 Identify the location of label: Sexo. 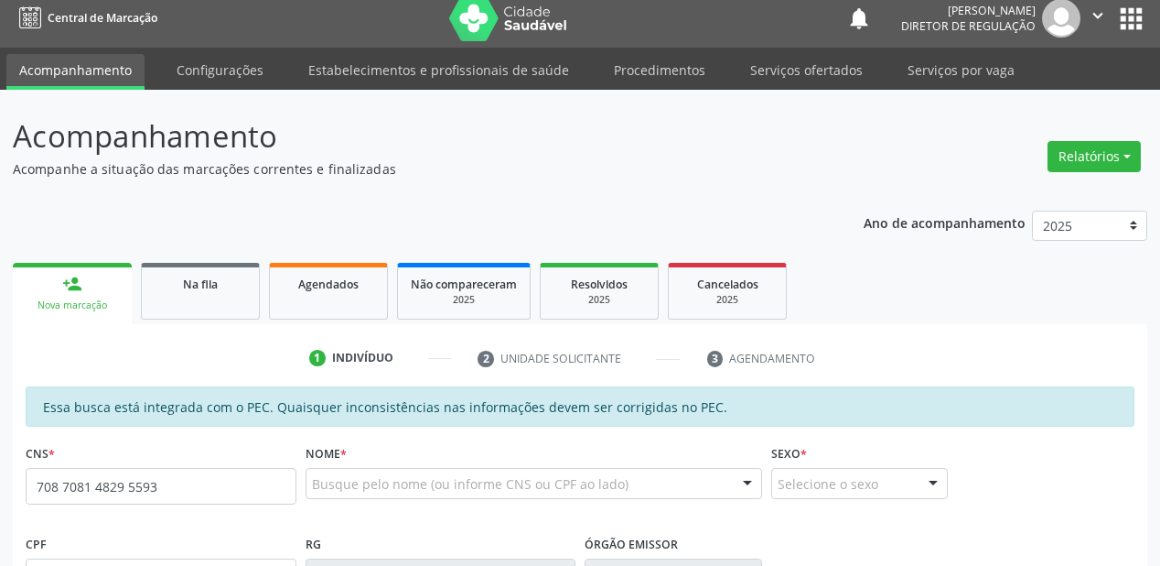
(789, 453).